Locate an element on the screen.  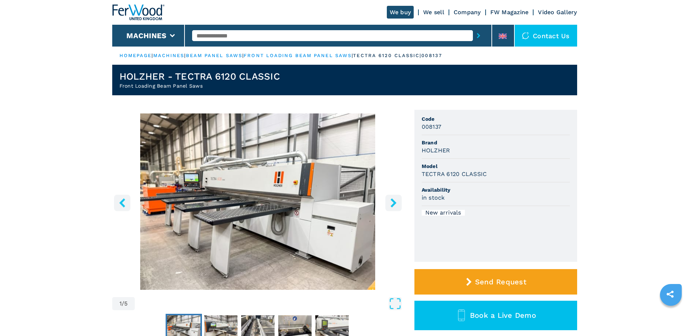
span: Availability is located at coordinates (496, 190).